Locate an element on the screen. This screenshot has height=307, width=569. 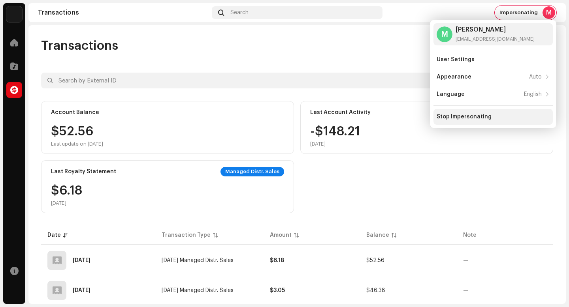
div: User Settings is located at coordinates (455, 60).